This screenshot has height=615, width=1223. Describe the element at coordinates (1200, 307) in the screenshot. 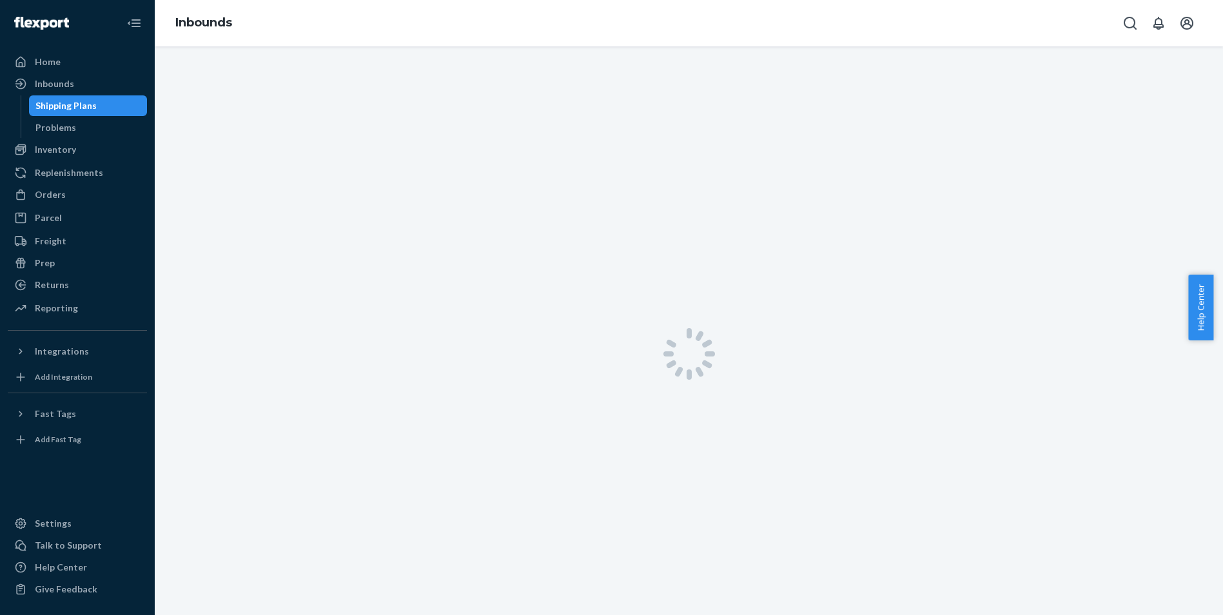

I see `button: Help Center` at that location.